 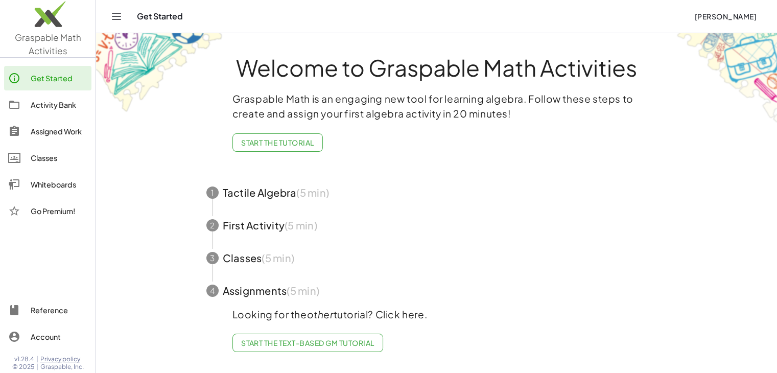 I want to click on a: Reference, so click(x=48, y=310).